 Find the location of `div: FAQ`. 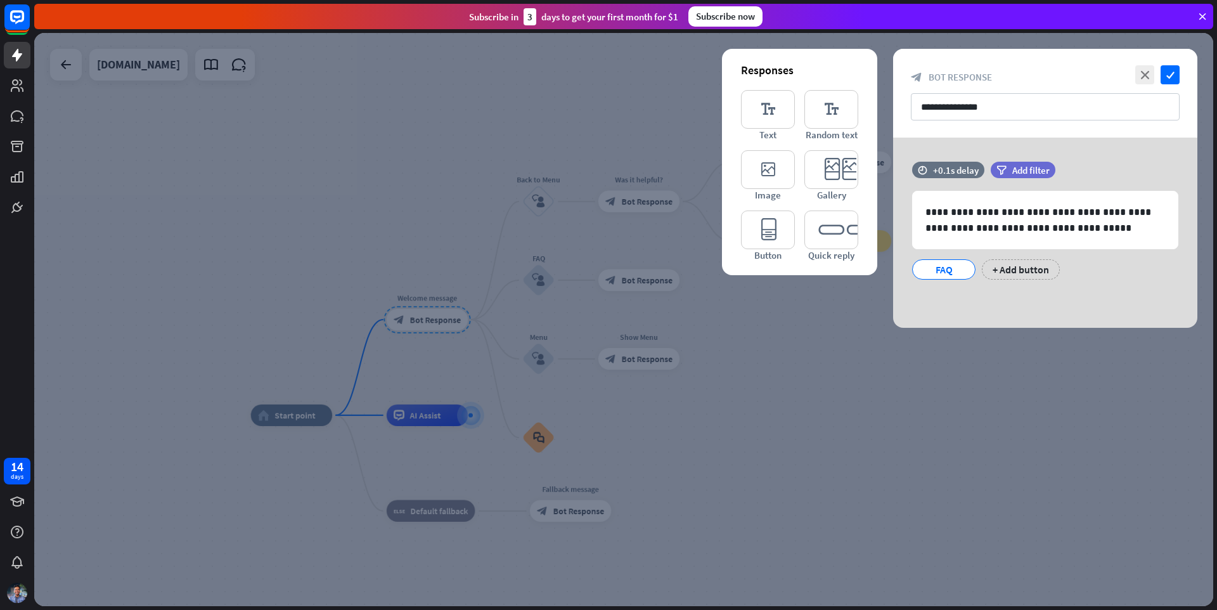

div: FAQ is located at coordinates (944, 269).